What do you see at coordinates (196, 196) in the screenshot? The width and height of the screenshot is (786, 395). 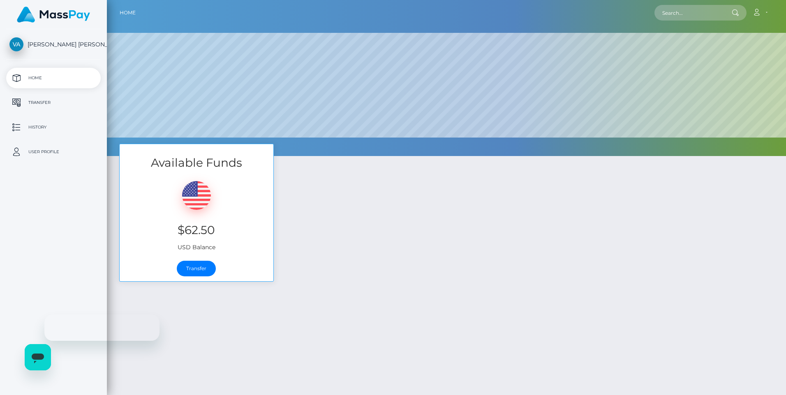 I see `img: USD.png` at bounding box center [196, 196].